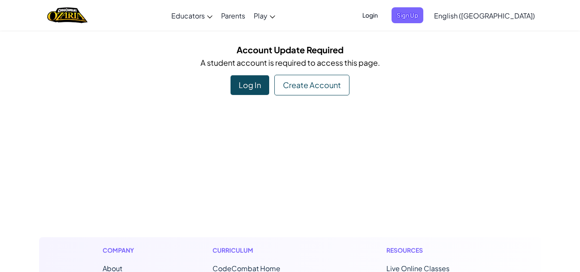 The image size is (580, 272). What do you see at coordinates (265, 15) in the screenshot?
I see `a: Play` at bounding box center [265, 15].